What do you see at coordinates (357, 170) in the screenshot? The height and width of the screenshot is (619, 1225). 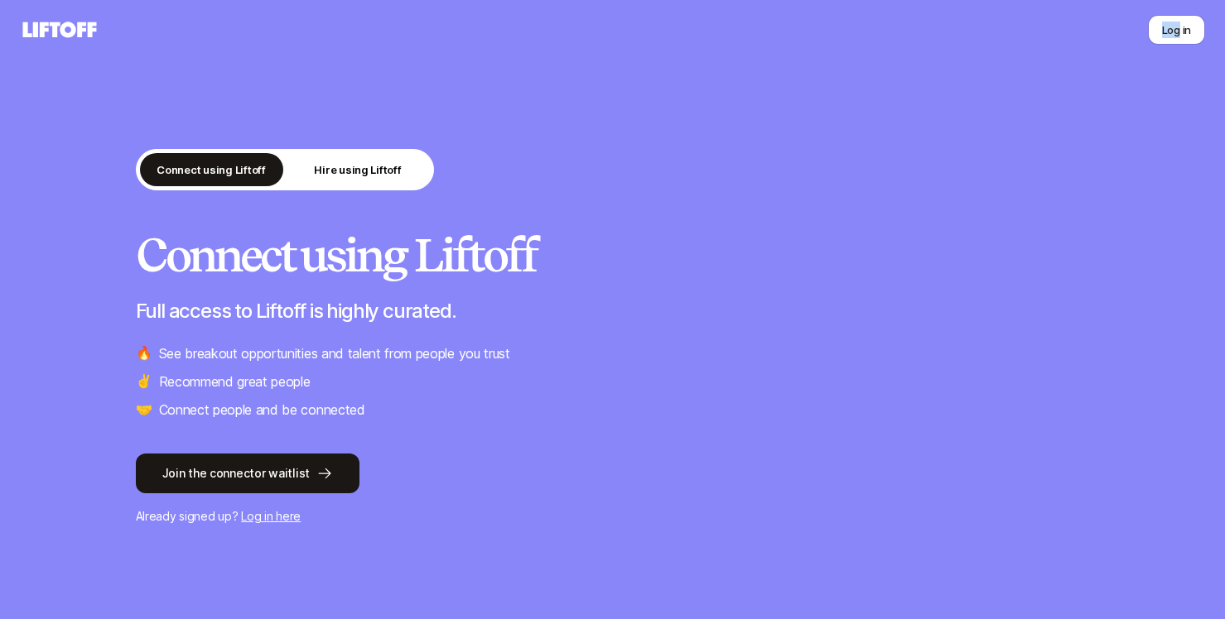 I see `p: Hire using Liftoff` at bounding box center [357, 170].